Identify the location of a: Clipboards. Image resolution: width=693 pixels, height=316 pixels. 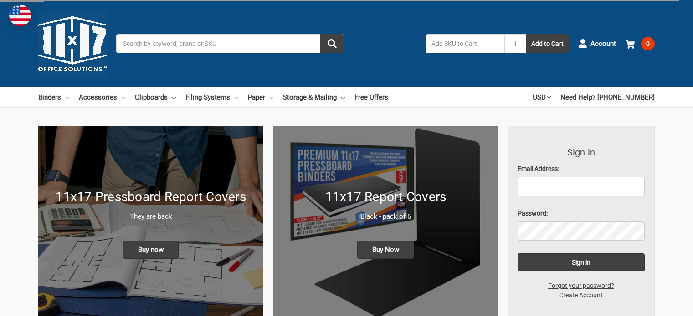
(155, 97).